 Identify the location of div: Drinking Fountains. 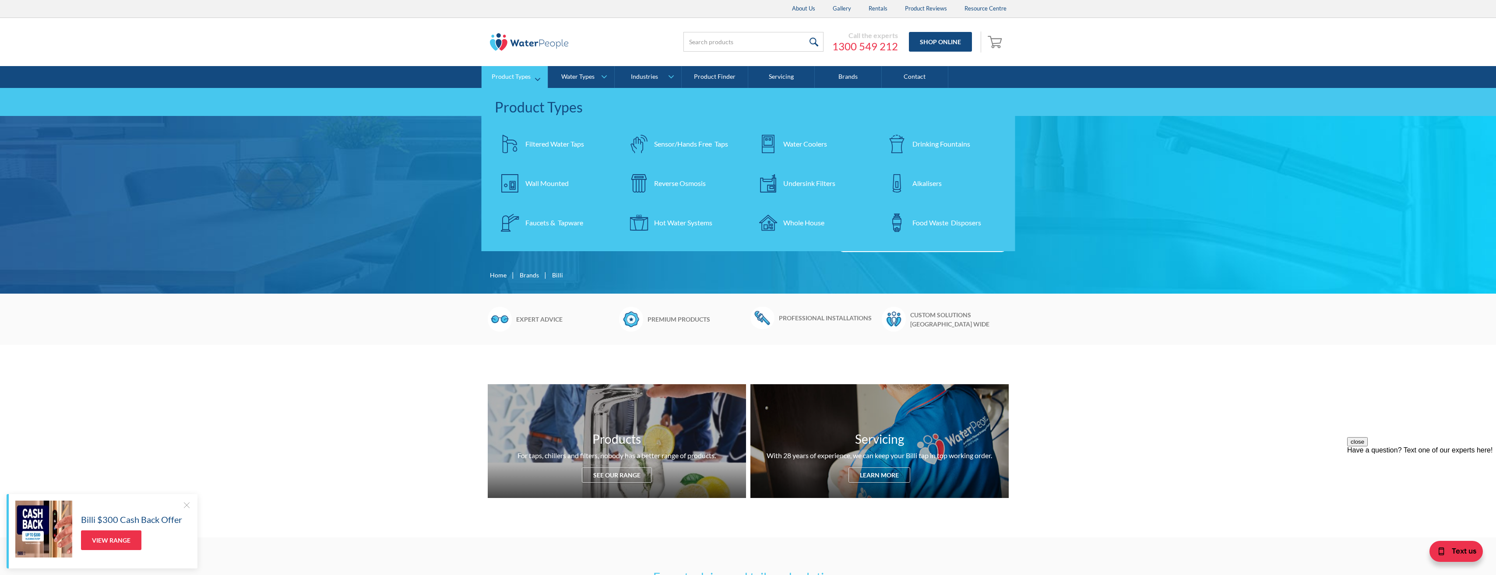
(941, 144).